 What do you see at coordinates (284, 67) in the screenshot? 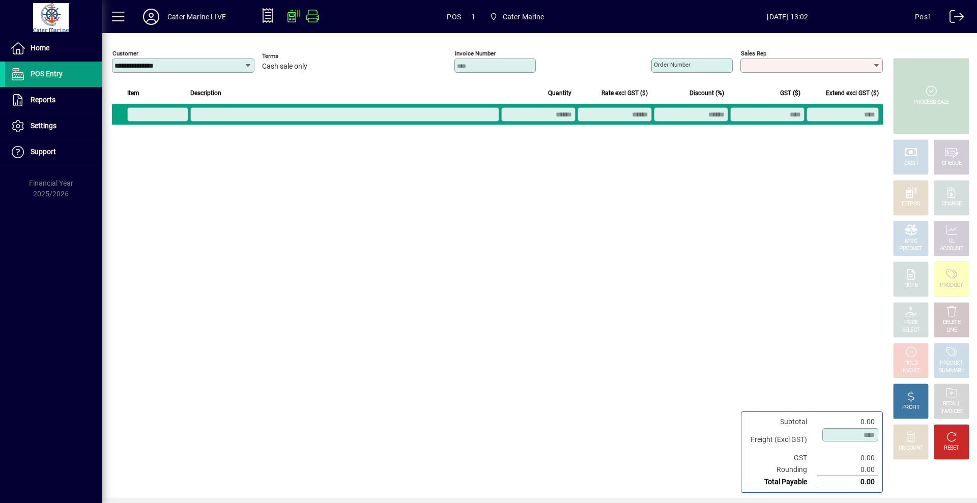
I see `span: Cash sale only` at bounding box center [284, 67].